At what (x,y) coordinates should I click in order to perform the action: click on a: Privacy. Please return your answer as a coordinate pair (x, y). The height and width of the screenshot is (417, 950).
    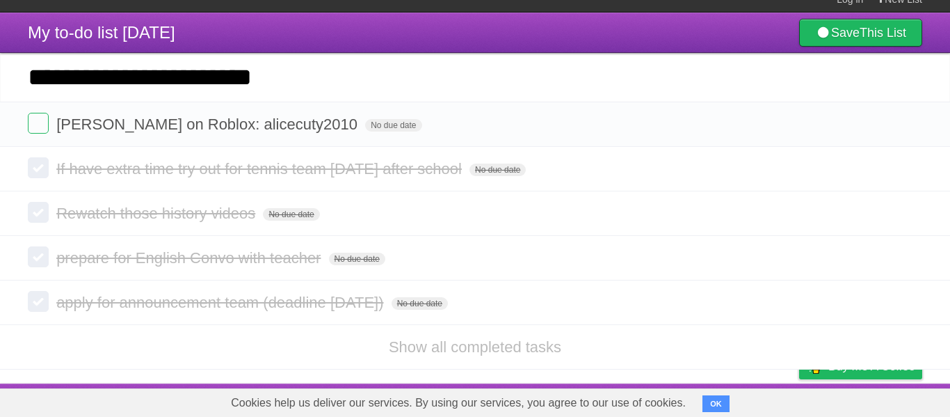
    Looking at the image, I should click on (799, 400).